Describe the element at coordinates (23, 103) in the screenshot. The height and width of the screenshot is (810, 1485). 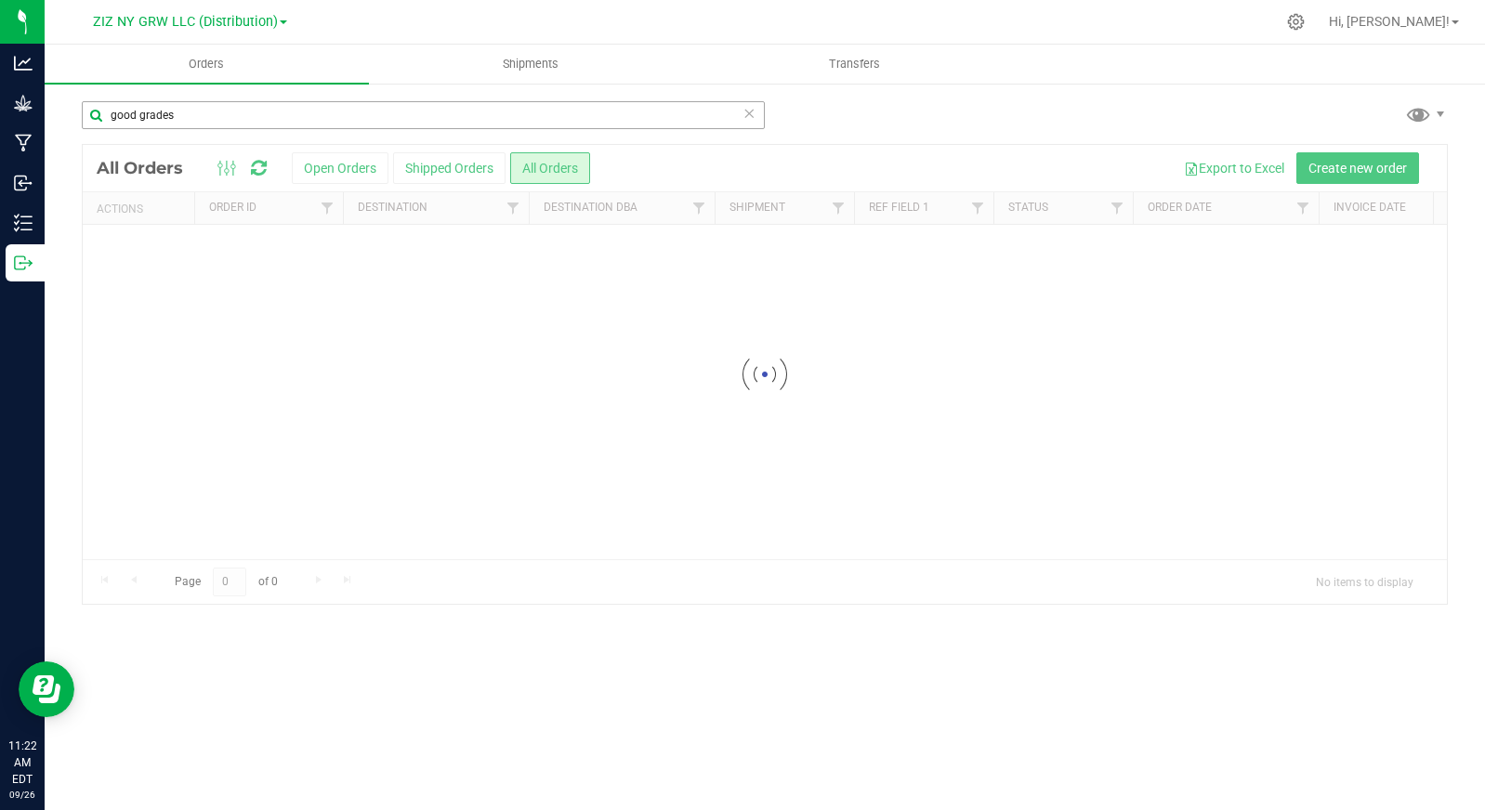
I see `inline-svg: Grow` at that location.